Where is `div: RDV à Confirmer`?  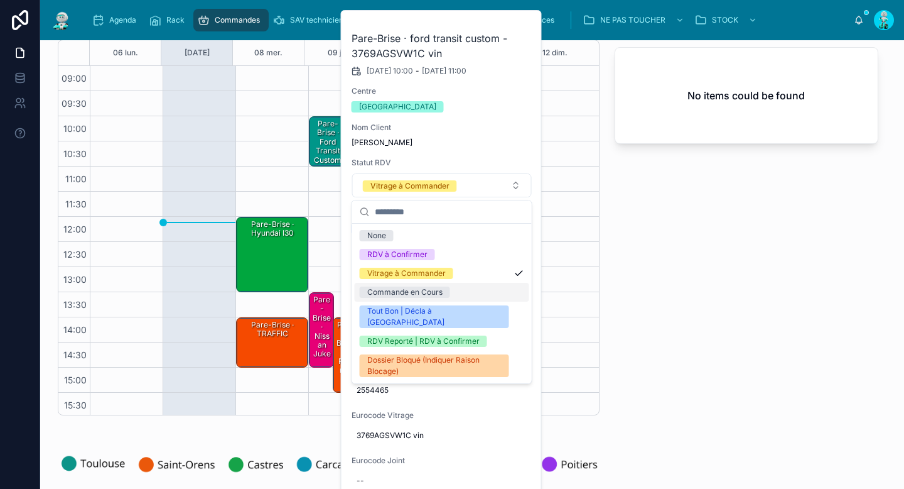
div: RDV à Confirmer is located at coordinates (398, 254).